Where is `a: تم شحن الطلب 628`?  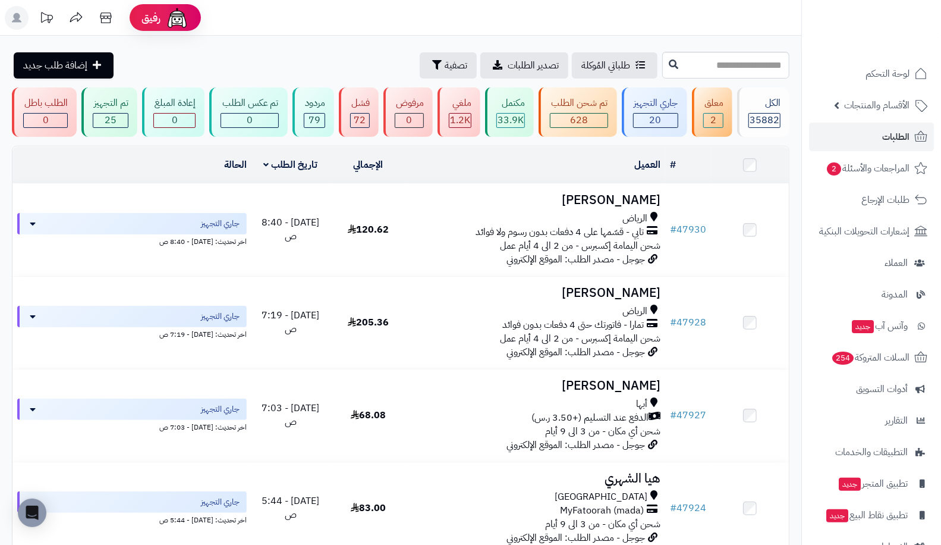
a: تم شحن الطلب 628 is located at coordinates (577, 112).